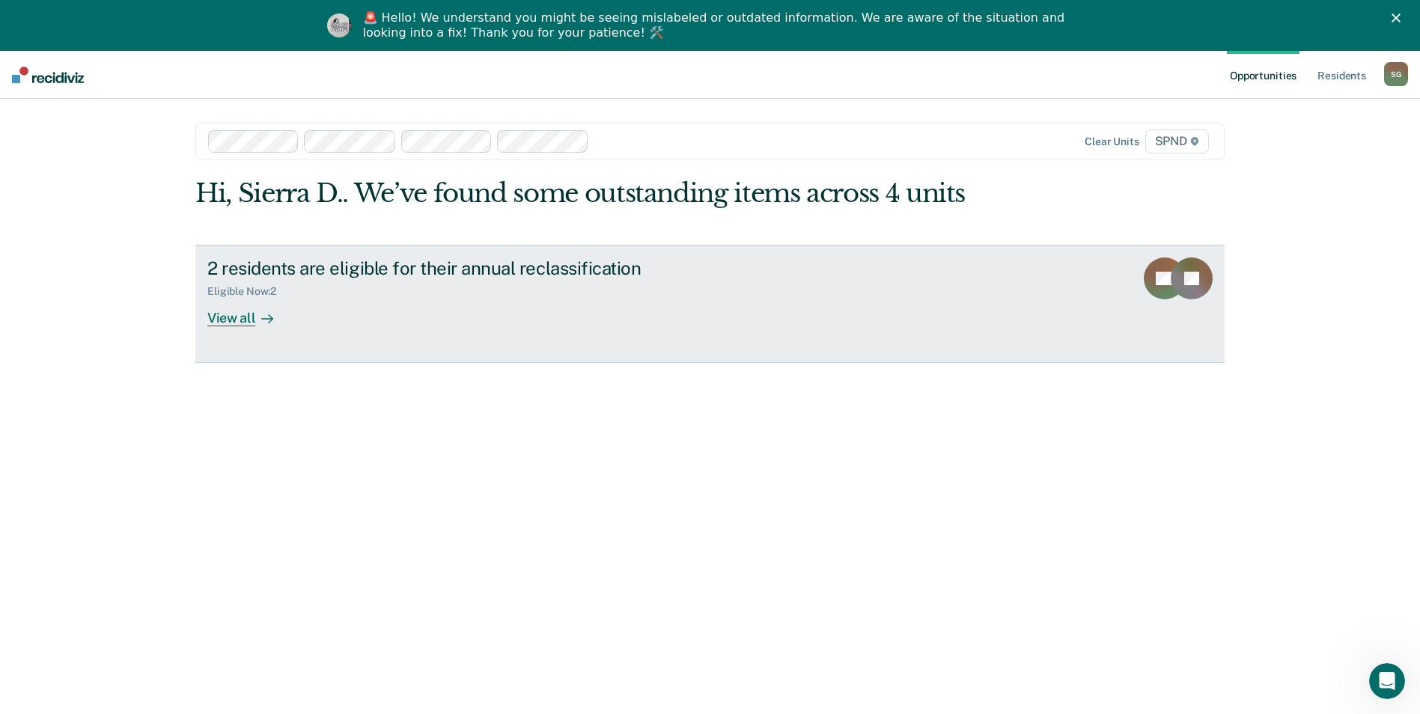 This screenshot has width=1420, height=714. What do you see at coordinates (710, 304) in the screenshot?
I see `a: 2 residents are eligible for their annual reclassificationEligible Now:2View all` at bounding box center [710, 304].